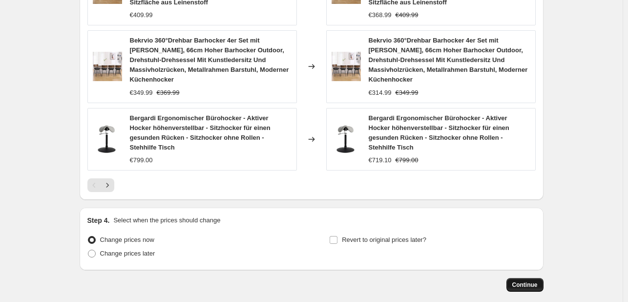  I want to click on strike: €349.99, so click(407, 93).